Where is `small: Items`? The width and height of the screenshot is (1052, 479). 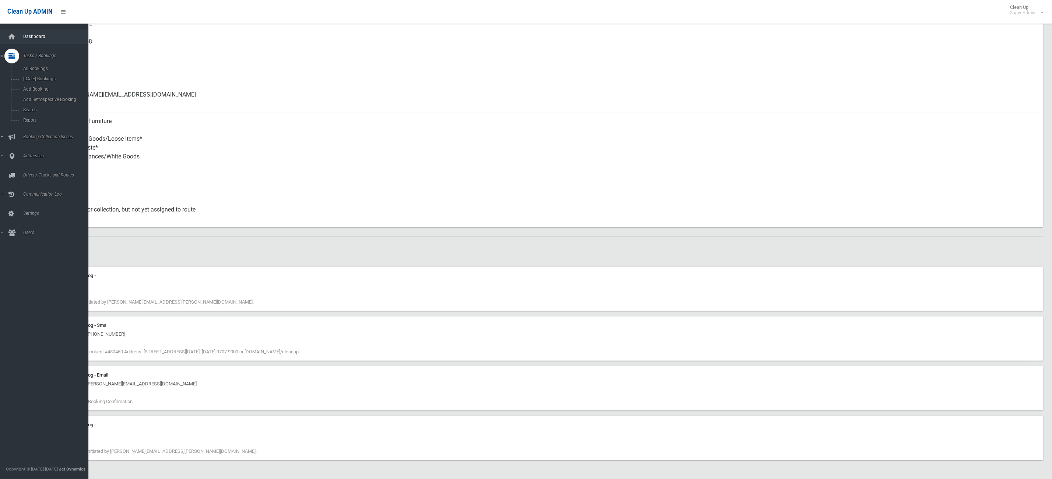
small: Items is located at coordinates (548, 165).